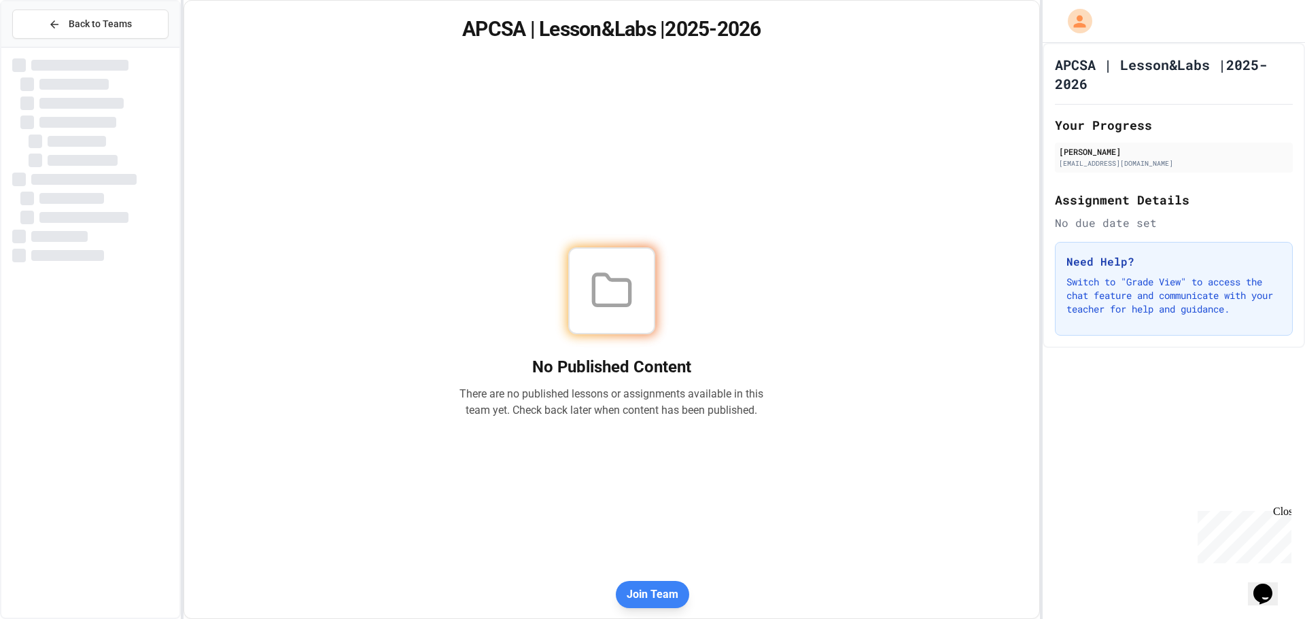 This screenshot has width=1305, height=619. I want to click on h2: No Published Content, so click(612, 367).